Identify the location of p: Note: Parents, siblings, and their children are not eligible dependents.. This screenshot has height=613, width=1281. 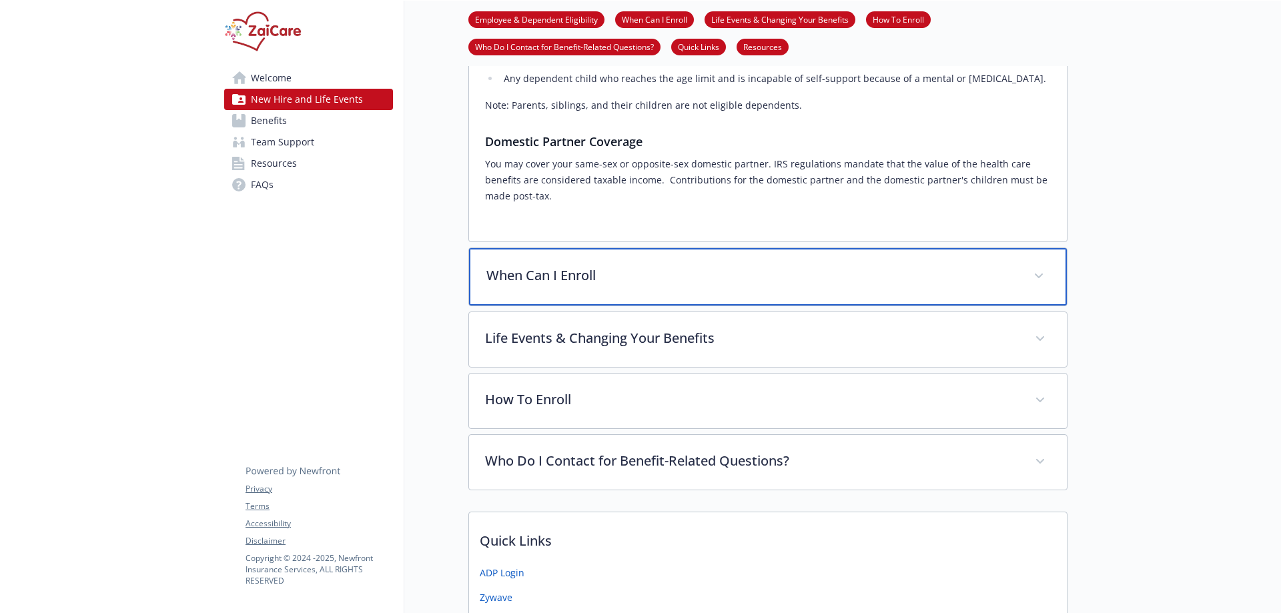
(768, 105).